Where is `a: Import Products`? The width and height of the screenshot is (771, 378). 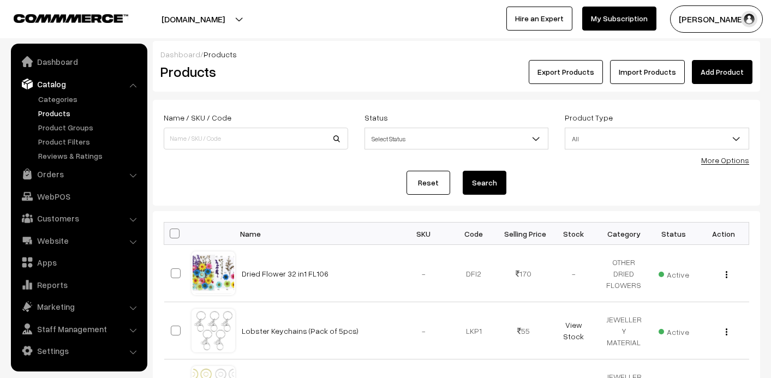
a: Import Products is located at coordinates (647, 72).